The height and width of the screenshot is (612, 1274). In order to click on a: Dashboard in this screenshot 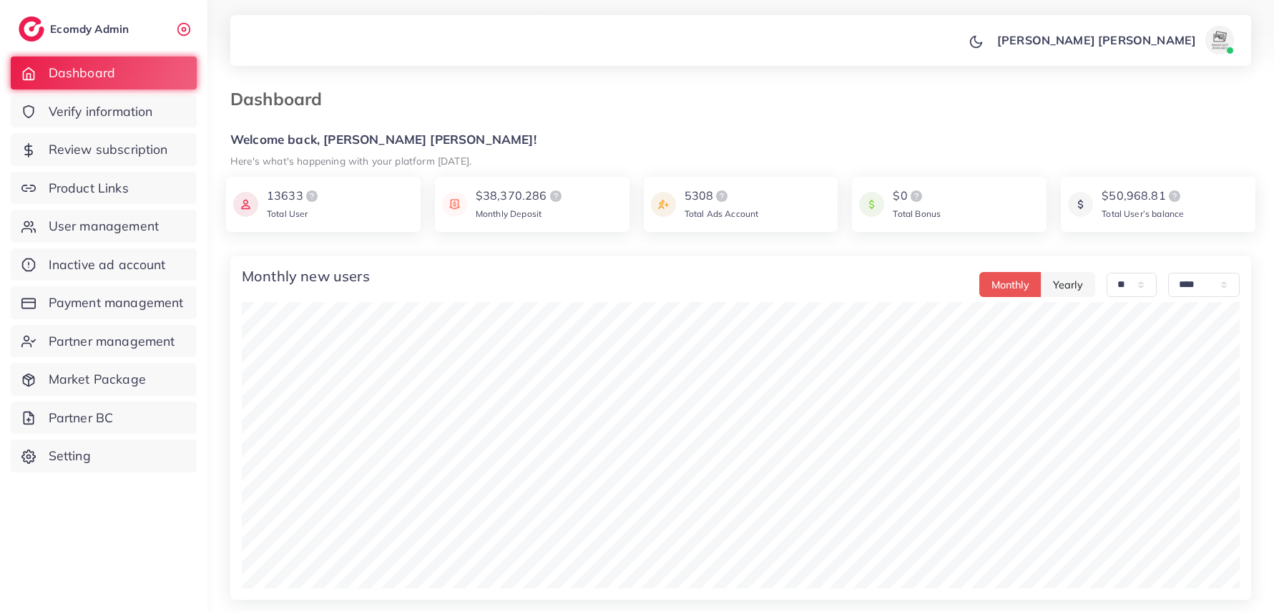, I will do `click(104, 73)`.